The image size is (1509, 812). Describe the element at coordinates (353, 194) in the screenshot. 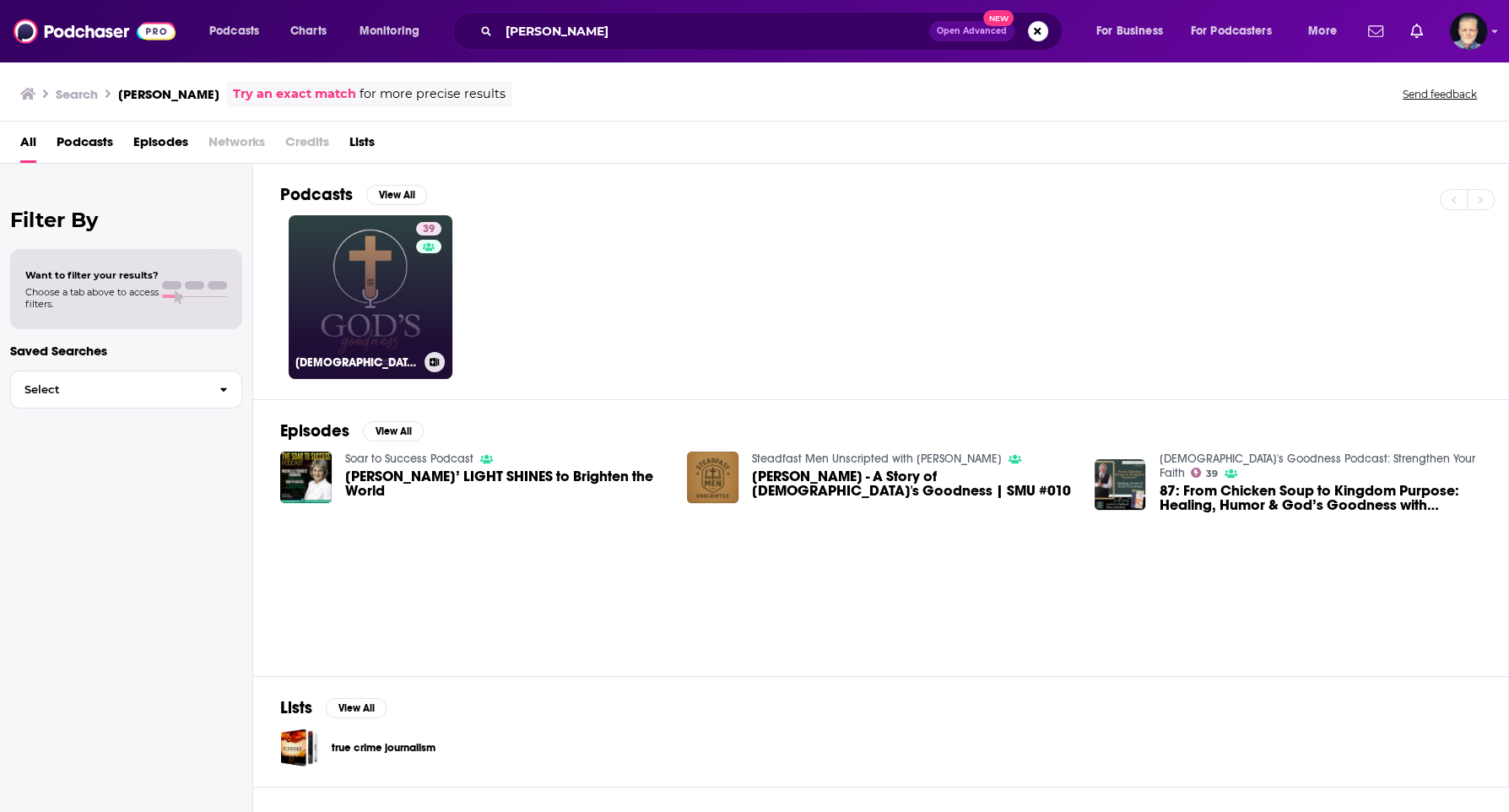

I see `a: PodcastsView All` at that location.